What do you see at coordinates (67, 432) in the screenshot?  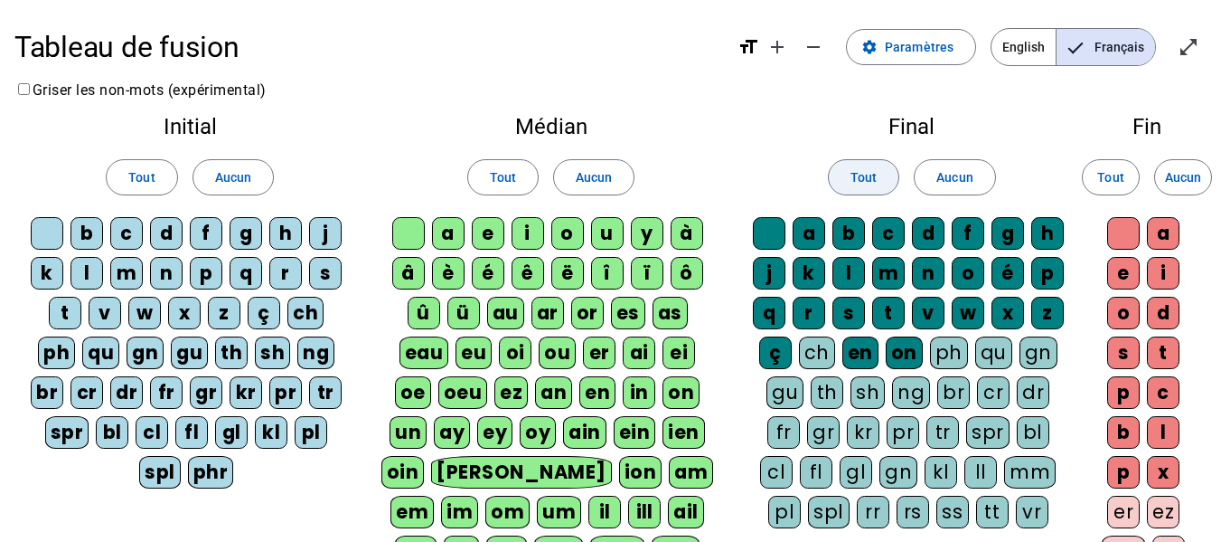 I see `div: spr` at bounding box center [67, 432].